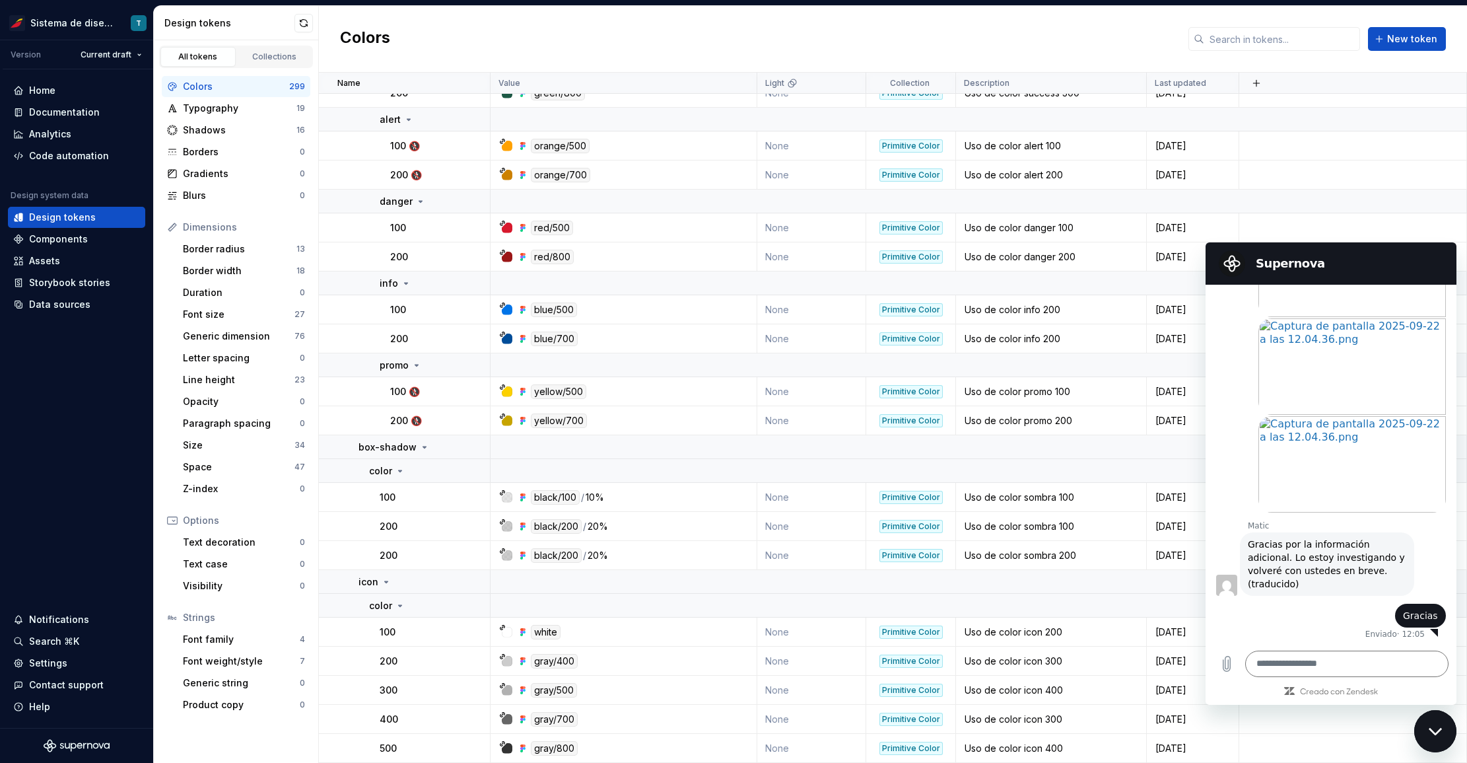  Describe the element at coordinates (244, 336) in the screenshot. I see `a: Generic dimension76` at that location.